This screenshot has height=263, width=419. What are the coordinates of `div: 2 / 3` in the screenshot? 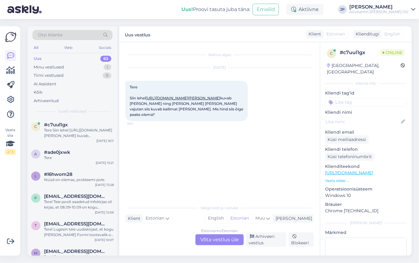 It's located at (10, 152).